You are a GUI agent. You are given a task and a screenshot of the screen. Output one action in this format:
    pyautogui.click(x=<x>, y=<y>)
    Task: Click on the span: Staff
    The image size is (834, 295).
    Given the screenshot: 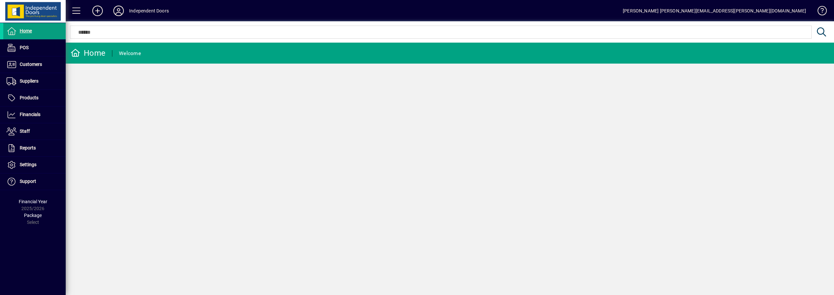 What is the action you would take?
    pyautogui.click(x=25, y=131)
    